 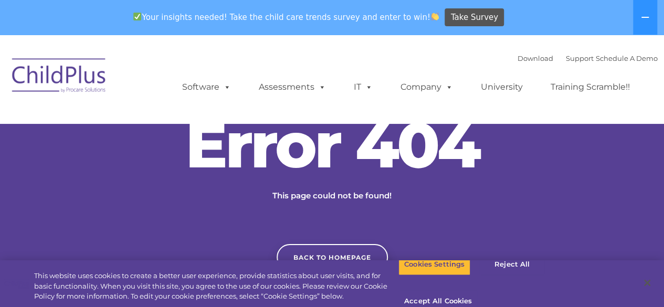 I want to click on div: This website uses cookies to create a better user experience, provide statistics about user visit..., so click(x=216, y=286).